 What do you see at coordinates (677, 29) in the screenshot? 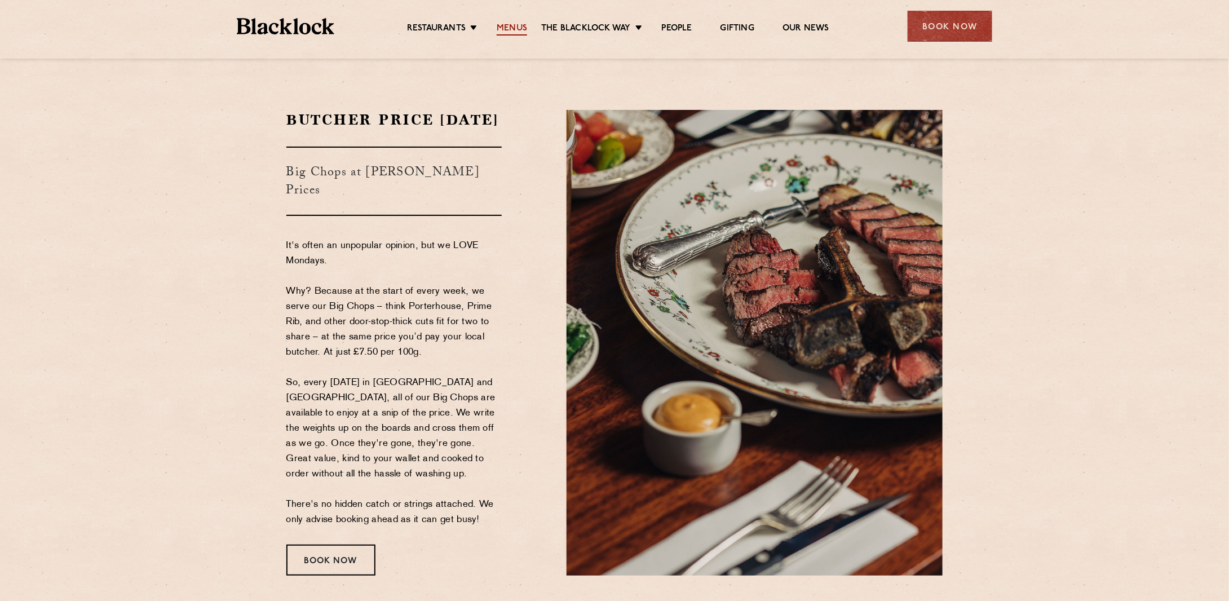
I see `a: People` at bounding box center [677, 29].